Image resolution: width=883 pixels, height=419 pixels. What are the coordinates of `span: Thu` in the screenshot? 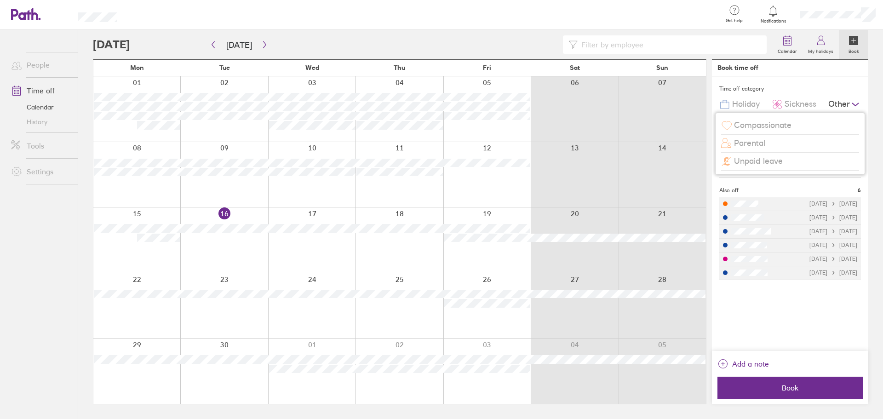 It's located at (399, 68).